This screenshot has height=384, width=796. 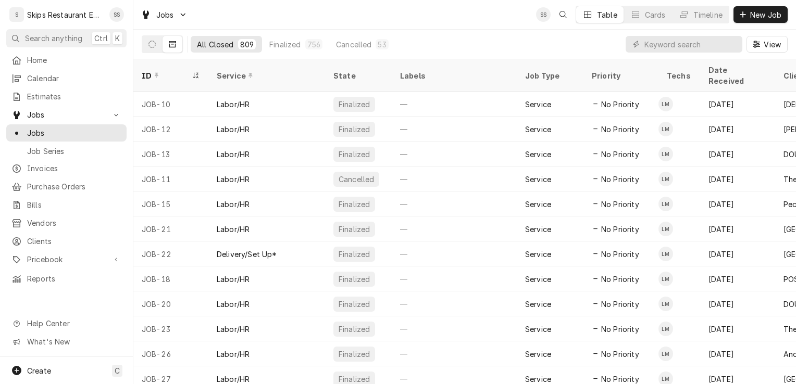 What do you see at coordinates (607, 15) in the screenshot?
I see `div: Table` at bounding box center [607, 15].